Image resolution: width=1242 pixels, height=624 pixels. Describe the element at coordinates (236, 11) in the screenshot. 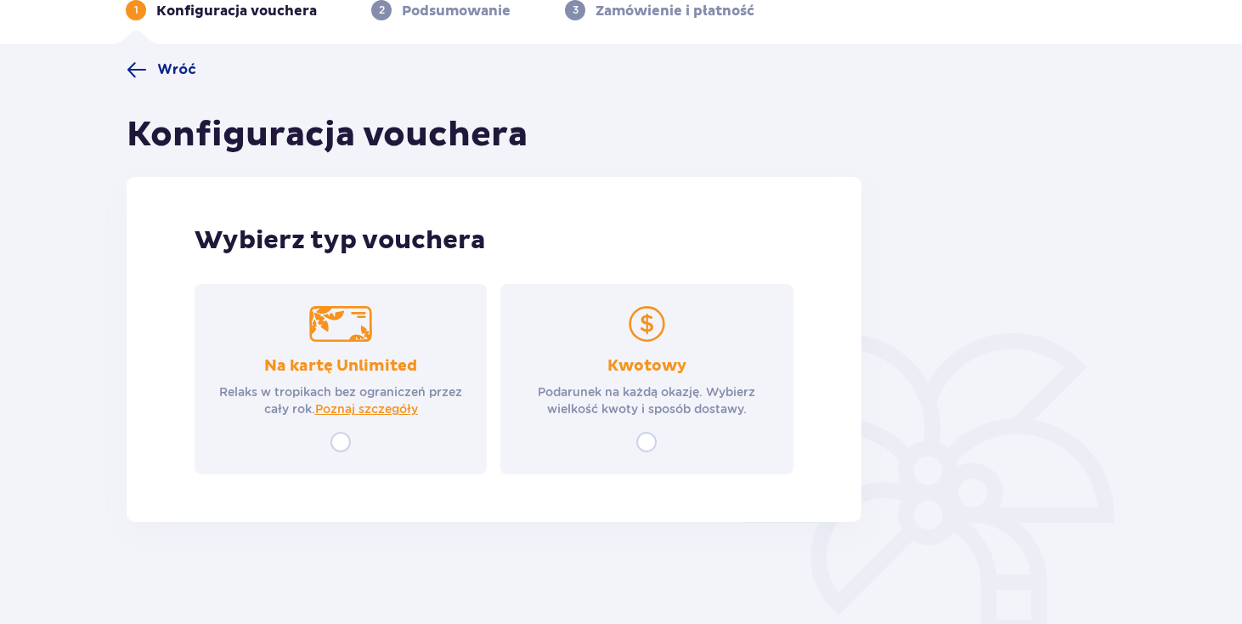

I see `p: Konfiguracja vouchera` at that location.